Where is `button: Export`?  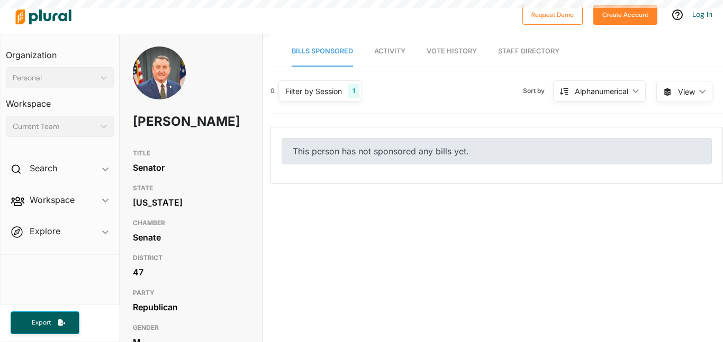
button: Export is located at coordinates (45, 323).